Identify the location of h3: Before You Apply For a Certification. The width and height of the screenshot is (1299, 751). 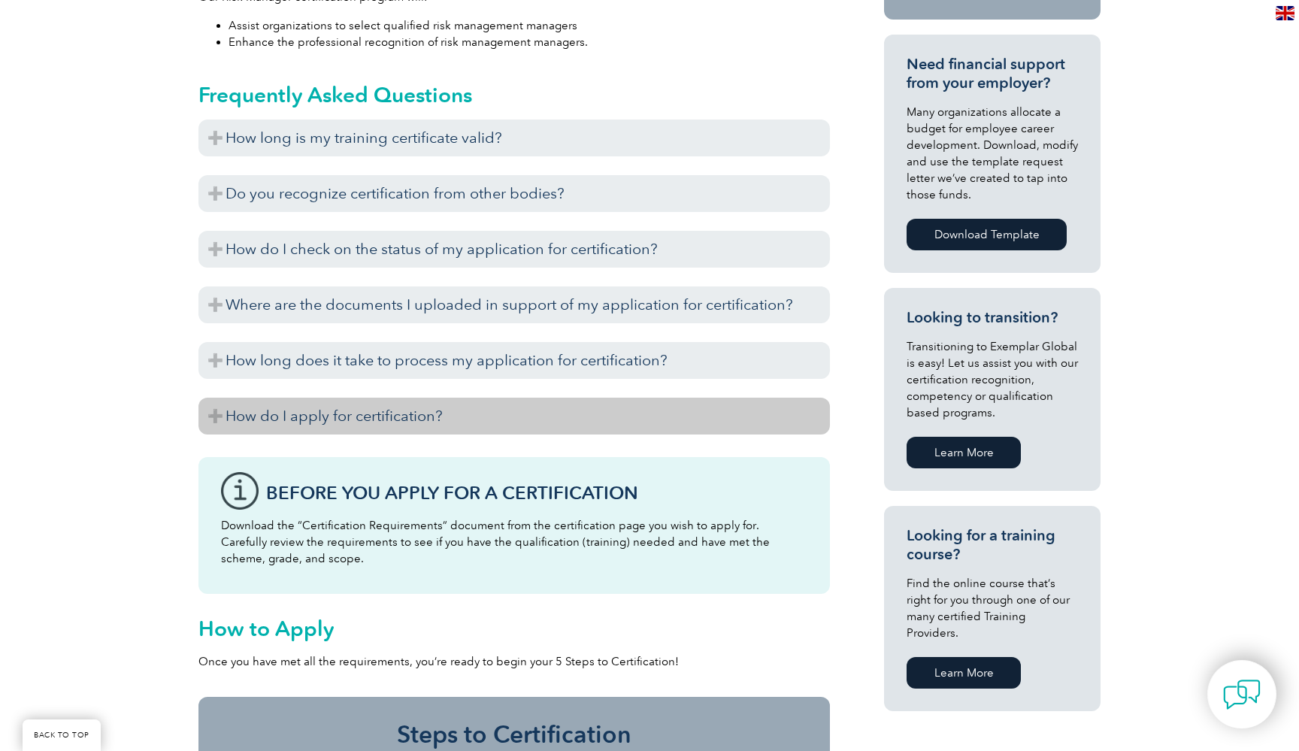
(537, 493).